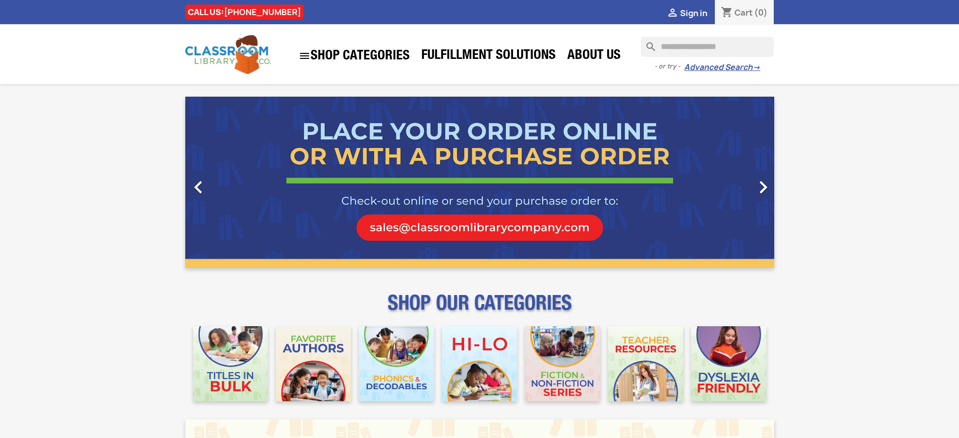  Describe the element at coordinates (669, 66) in the screenshot. I see `span: - or try -` at that location.